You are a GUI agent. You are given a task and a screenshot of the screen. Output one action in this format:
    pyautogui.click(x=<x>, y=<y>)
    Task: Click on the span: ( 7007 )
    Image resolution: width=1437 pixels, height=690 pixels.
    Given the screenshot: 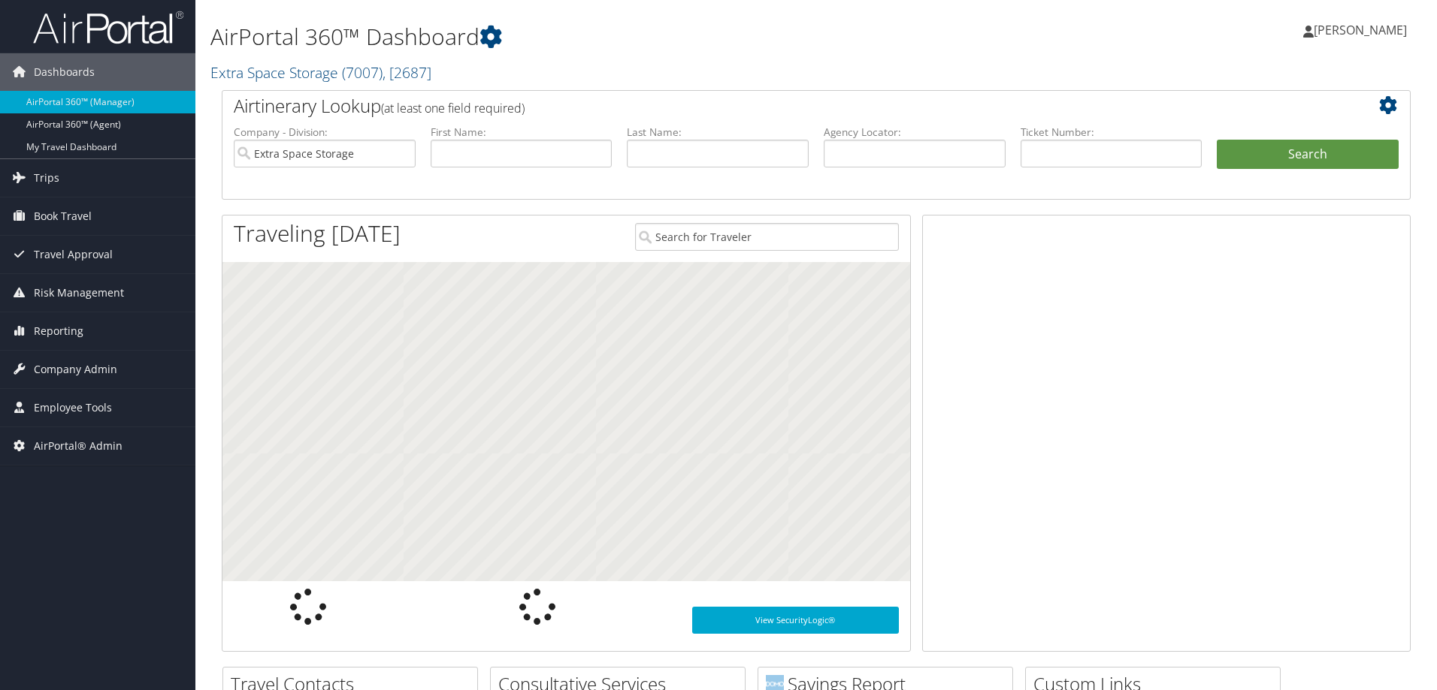 What is the action you would take?
    pyautogui.click(x=362, y=72)
    